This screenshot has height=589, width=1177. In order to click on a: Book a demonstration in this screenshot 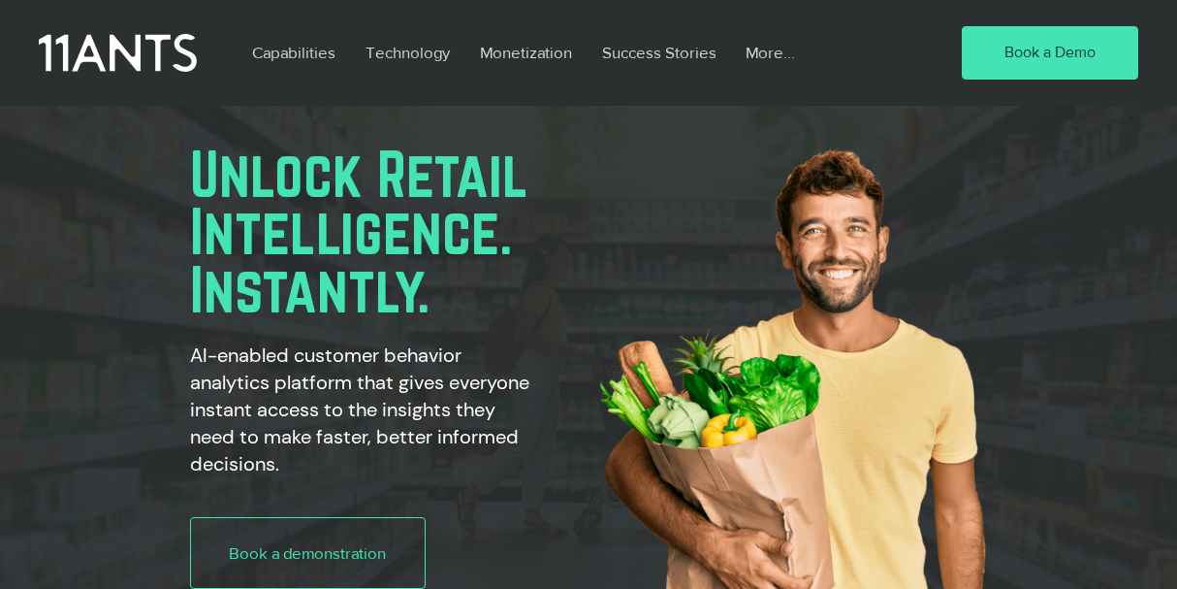, I will do `click(307, 553)`.